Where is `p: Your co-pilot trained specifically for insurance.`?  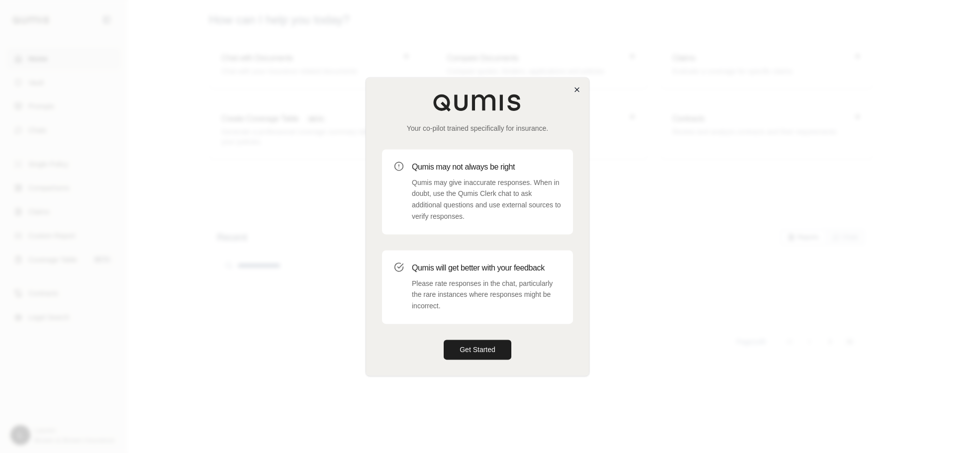
p: Your co-pilot trained specifically for insurance. is located at coordinates (478, 128).